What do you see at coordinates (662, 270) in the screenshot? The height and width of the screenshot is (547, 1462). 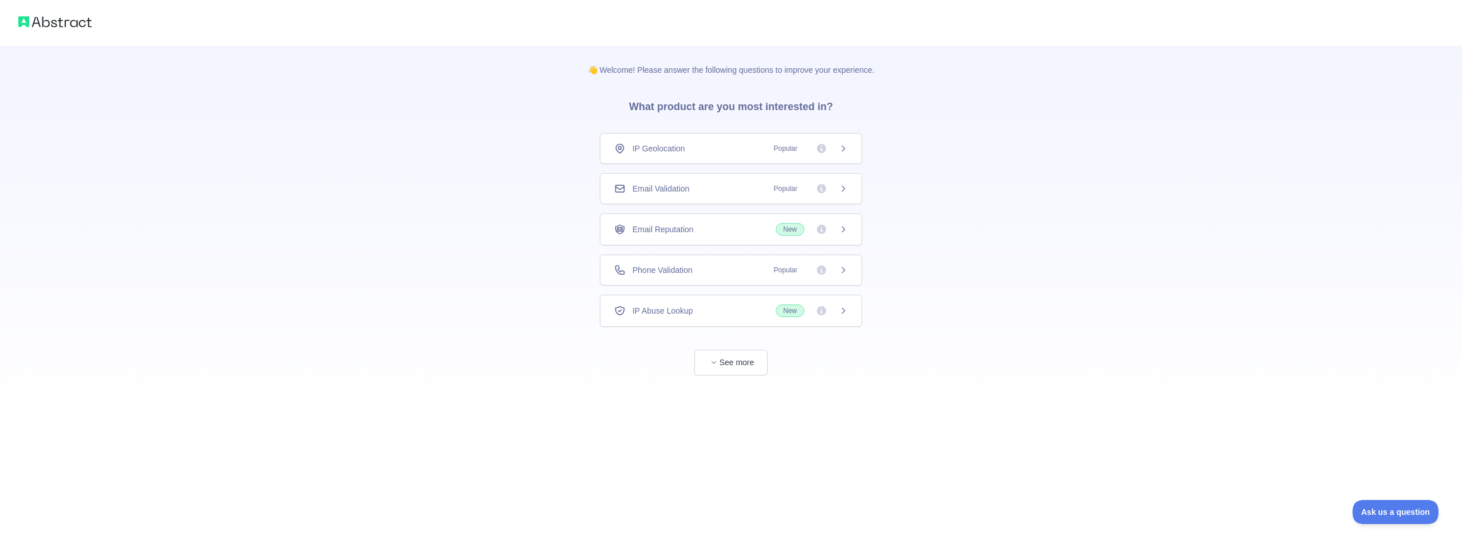 I see `span: Phone Validation` at bounding box center [662, 270].